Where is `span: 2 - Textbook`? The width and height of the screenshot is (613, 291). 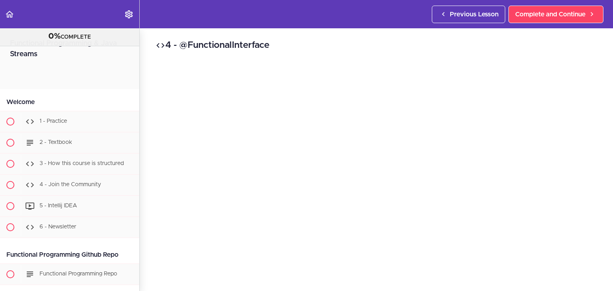
span: 2 - Textbook is located at coordinates (56, 142).